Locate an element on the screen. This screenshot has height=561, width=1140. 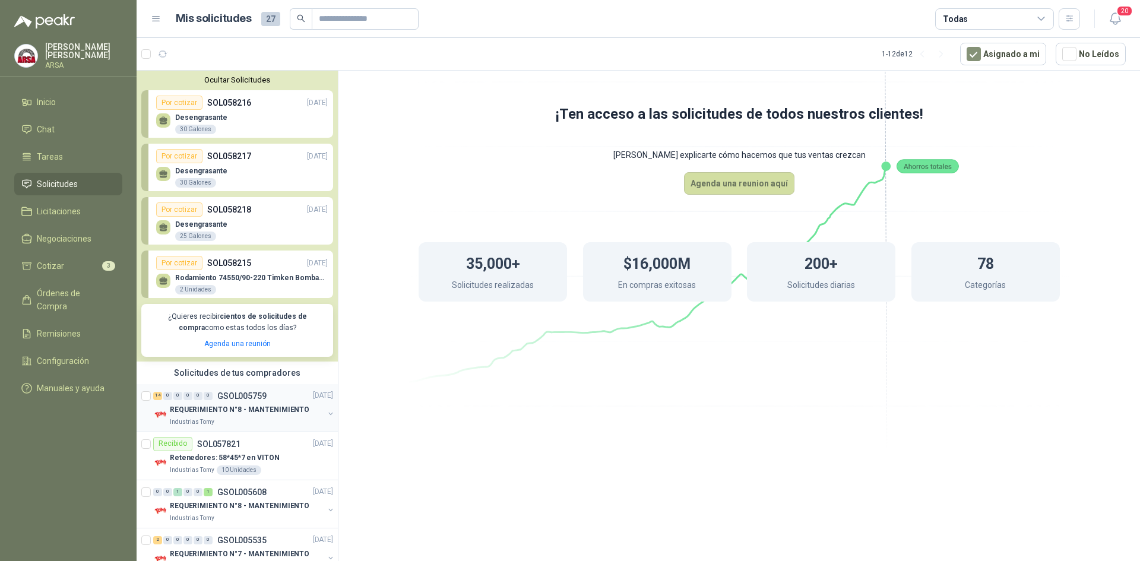
div: 1 - 12 de 12 is located at coordinates (916, 54).